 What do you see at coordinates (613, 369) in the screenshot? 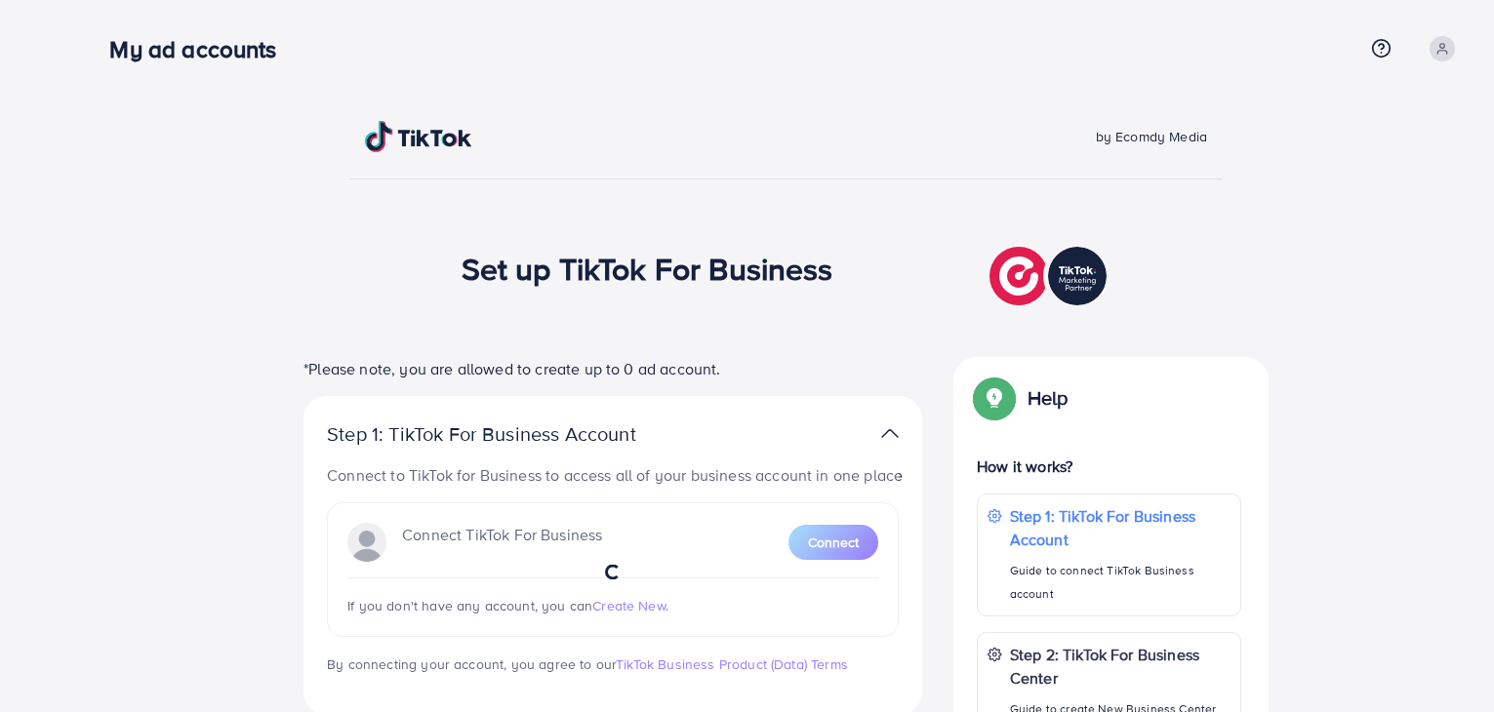
I see `p: *Please note, you are allowed to create up to 0 ad account.` at bounding box center [613, 369].